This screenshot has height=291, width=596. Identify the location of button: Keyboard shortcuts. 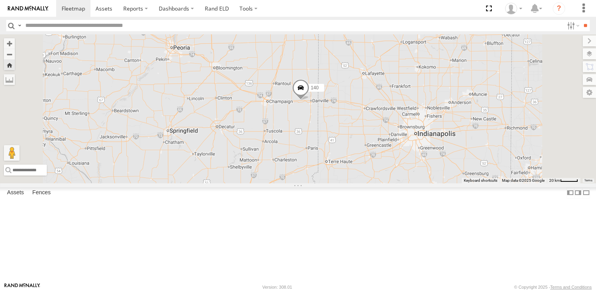
(481, 181).